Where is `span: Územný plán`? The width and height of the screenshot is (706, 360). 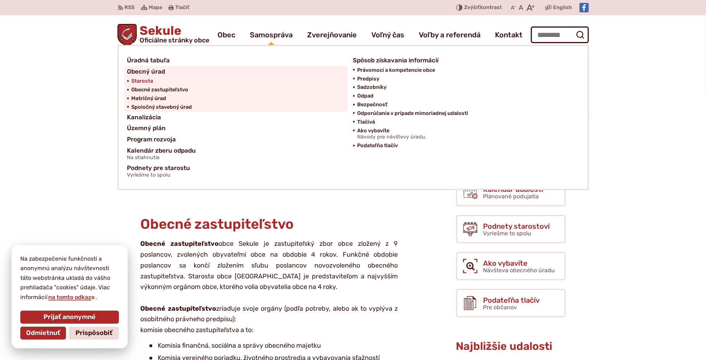
span: Územný plán is located at coordinates (146, 128).